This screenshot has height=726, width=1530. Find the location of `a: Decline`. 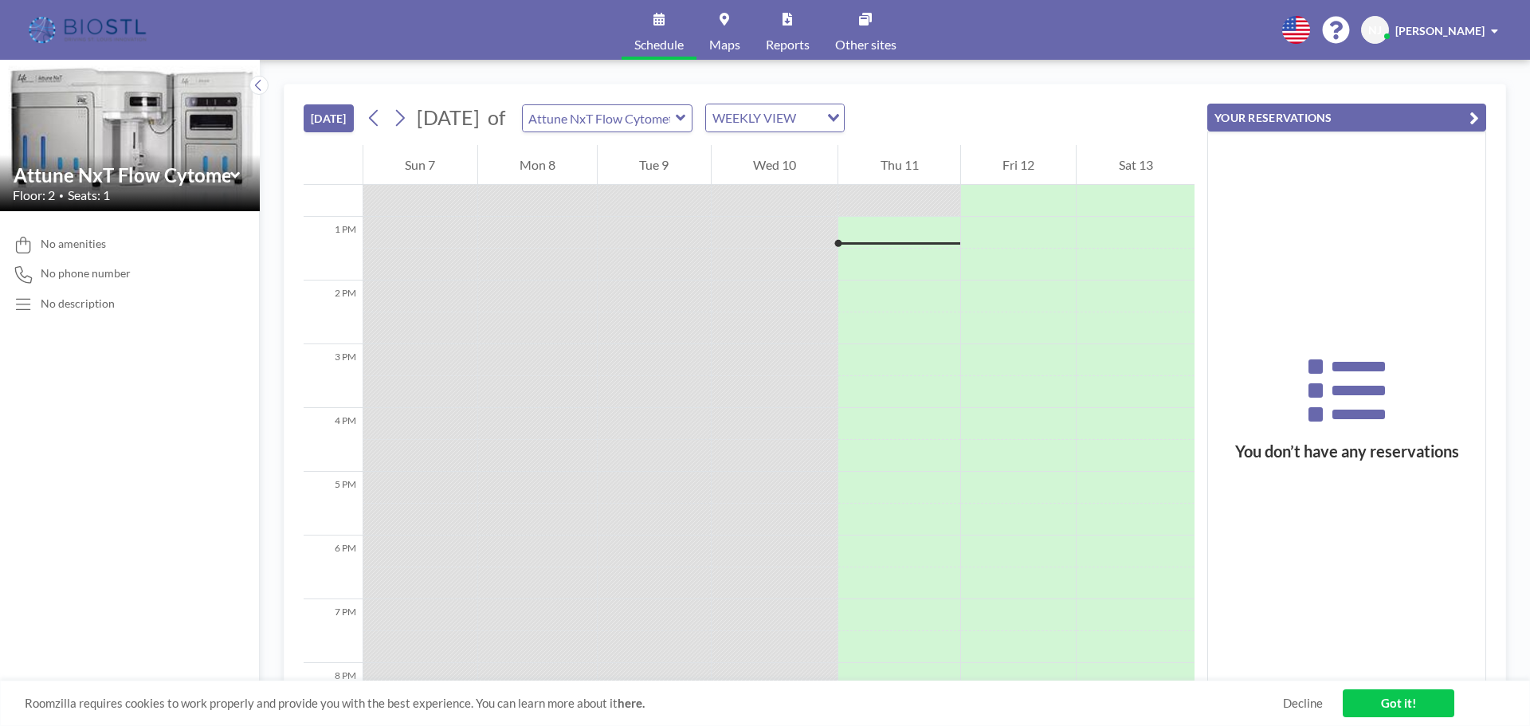

a: Decline is located at coordinates (1303, 703).